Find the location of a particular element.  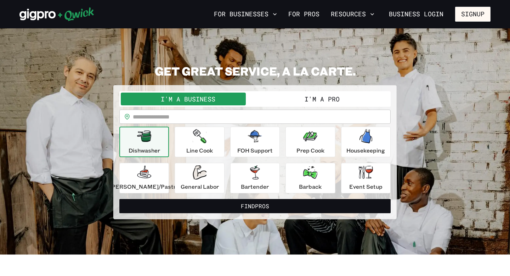

button: Event Setup is located at coordinates (366, 178).